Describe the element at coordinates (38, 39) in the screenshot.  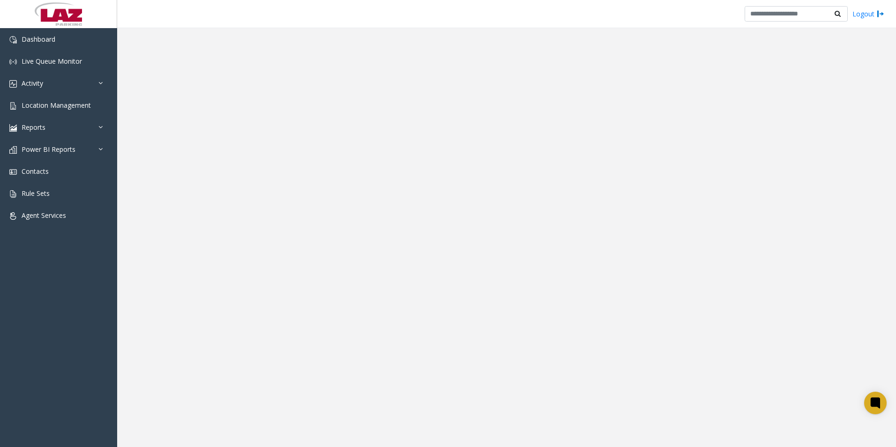
I see `span: Dashboard` at that location.